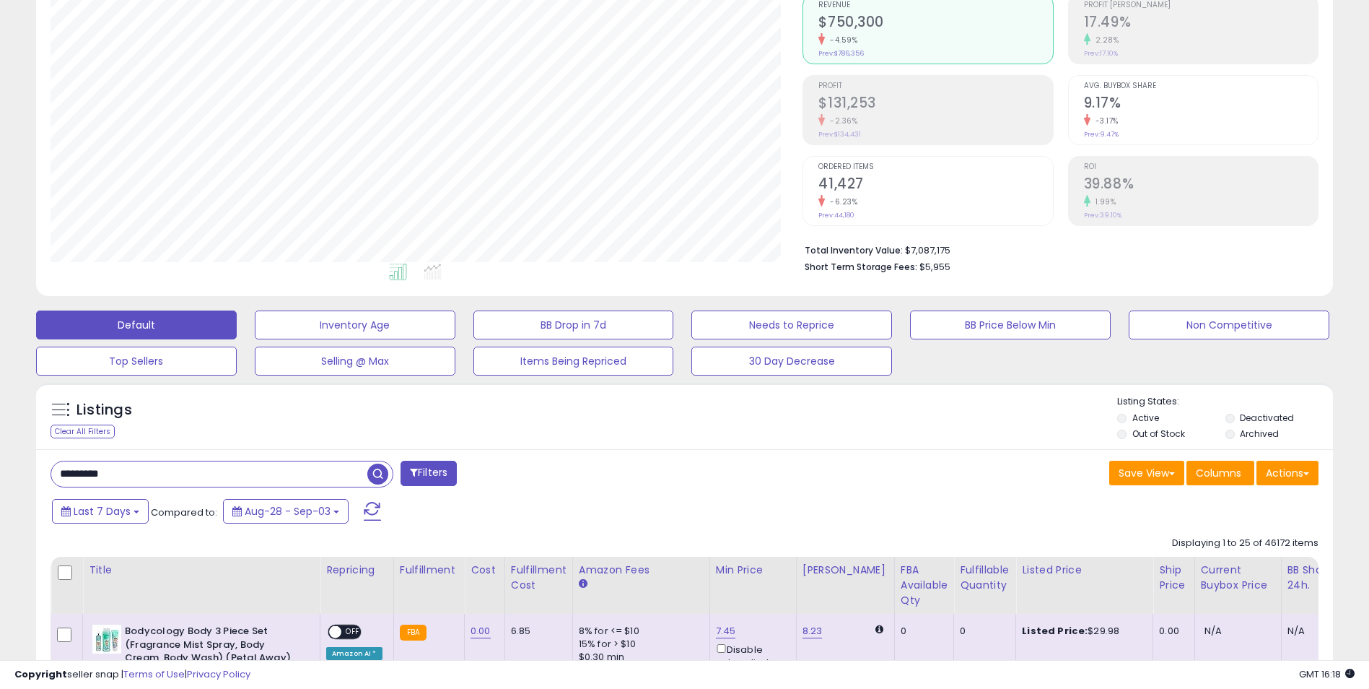  Describe the element at coordinates (841, 40) in the screenshot. I see `small: -4.59%` at that location.